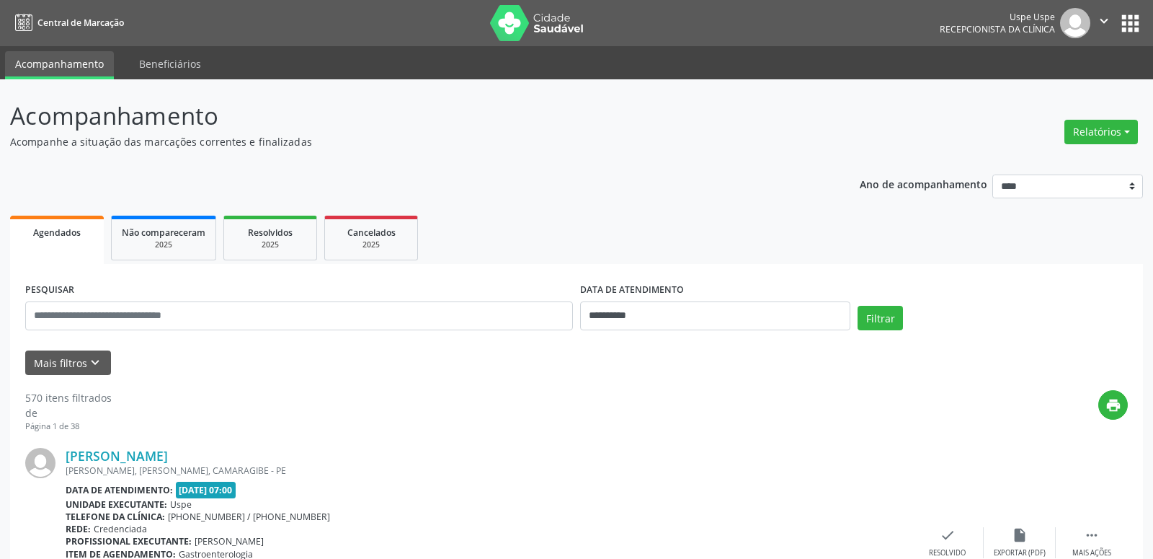 The image size is (1153, 559). What do you see at coordinates (181, 504) in the screenshot?
I see `span: Uspe` at bounding box center [181, 504].